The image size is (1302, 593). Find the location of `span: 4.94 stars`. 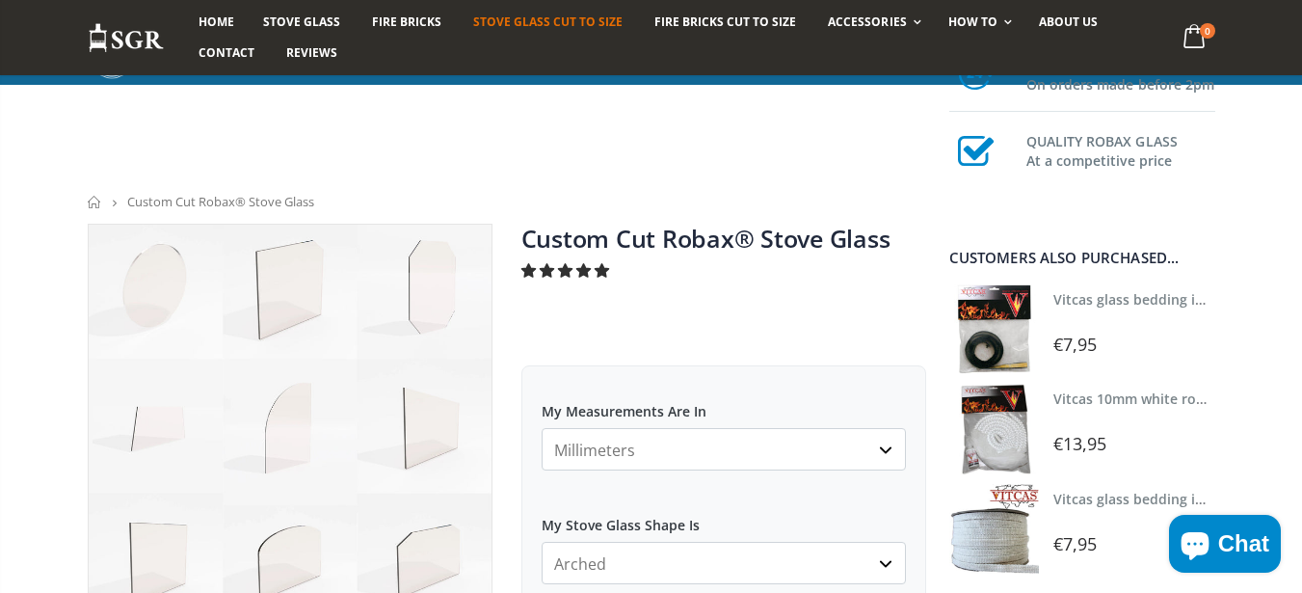

span: 4.94 stars is located at coordinates (567, 270).